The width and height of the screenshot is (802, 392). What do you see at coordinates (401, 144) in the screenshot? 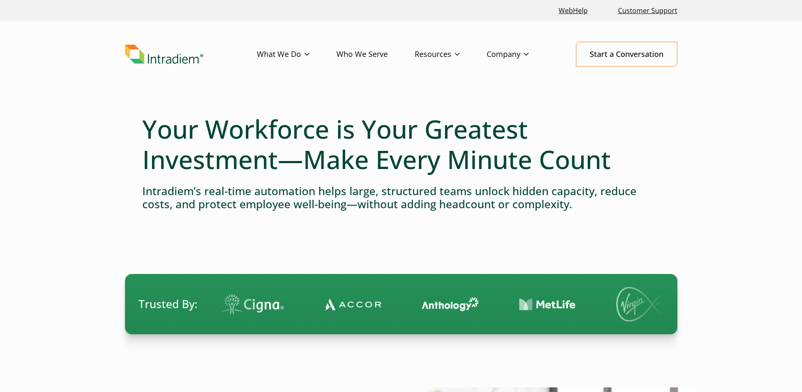
I see `h1: Your Workforce is Your Greatest Investment—Make Every Minute Count` at bounding box center [401, 144].